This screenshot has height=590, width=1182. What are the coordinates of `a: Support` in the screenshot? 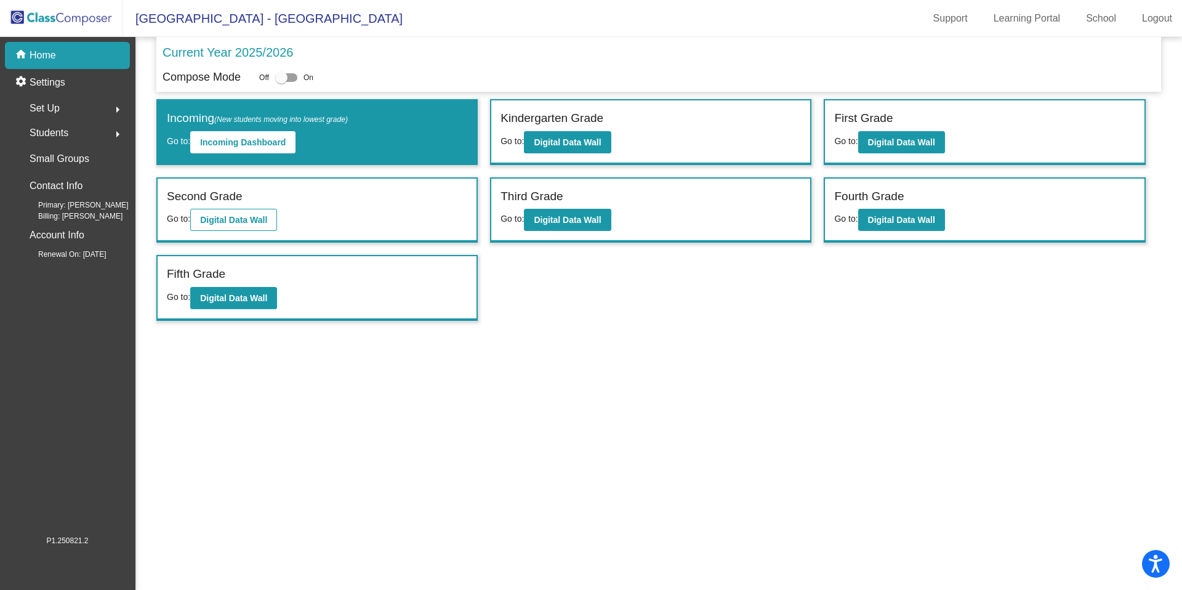 It's located at (950, 18).